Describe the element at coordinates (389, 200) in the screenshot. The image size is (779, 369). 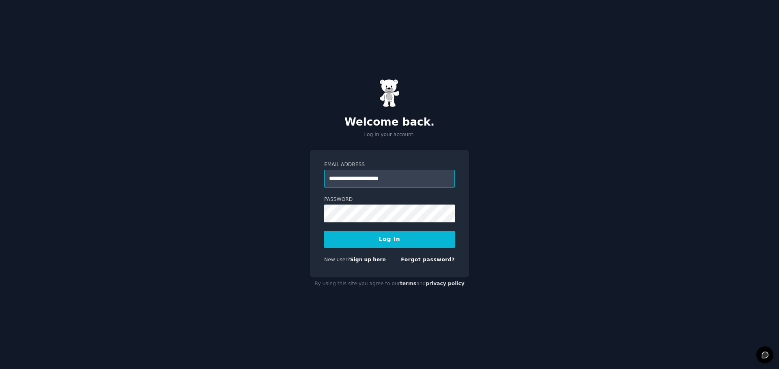
I see `label: Password` at that location.